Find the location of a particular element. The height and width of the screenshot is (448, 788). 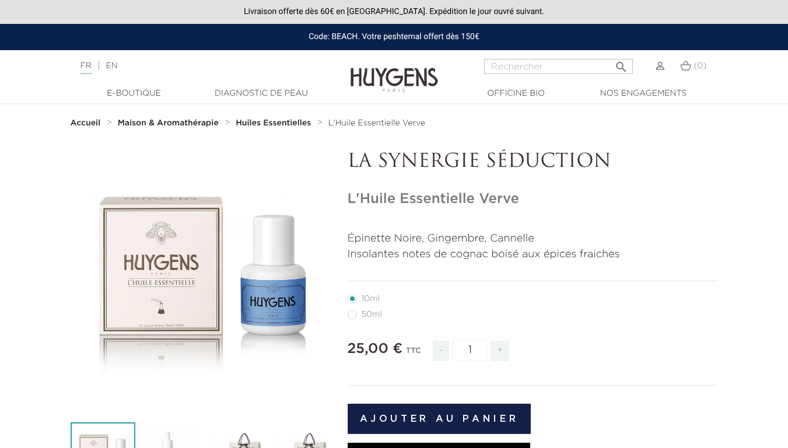

a: Maison & Aromathérapie is located at coordinates (170, 123).